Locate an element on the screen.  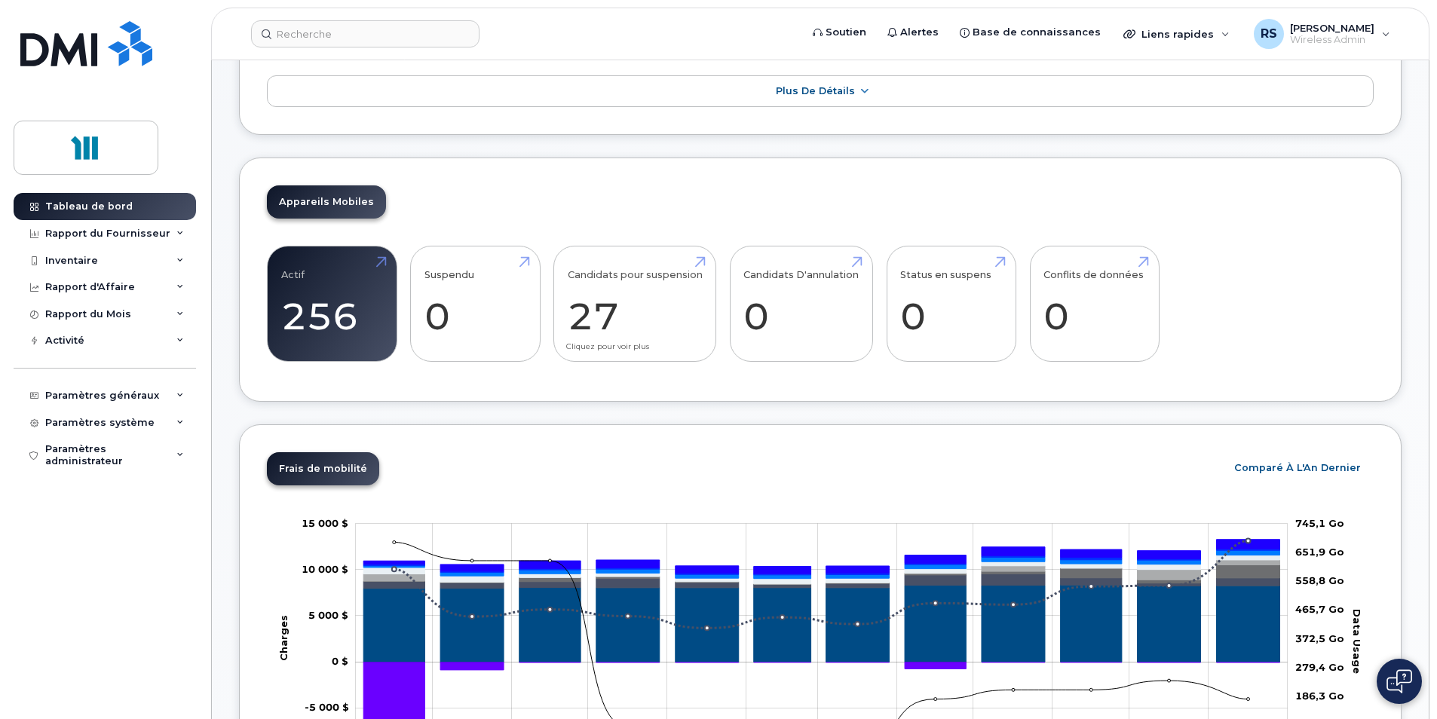
div: Rémy, Serge is located at coordinates (1321, 34).